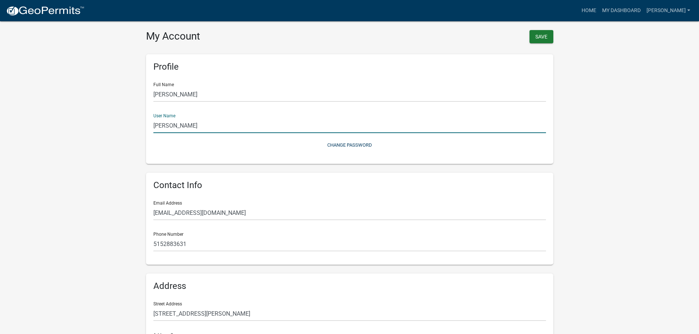 This screenshot has height=334, width=699. Describe the element at coordinates (245, 36) in the screenshot. I see `h3: My Account` at that location.